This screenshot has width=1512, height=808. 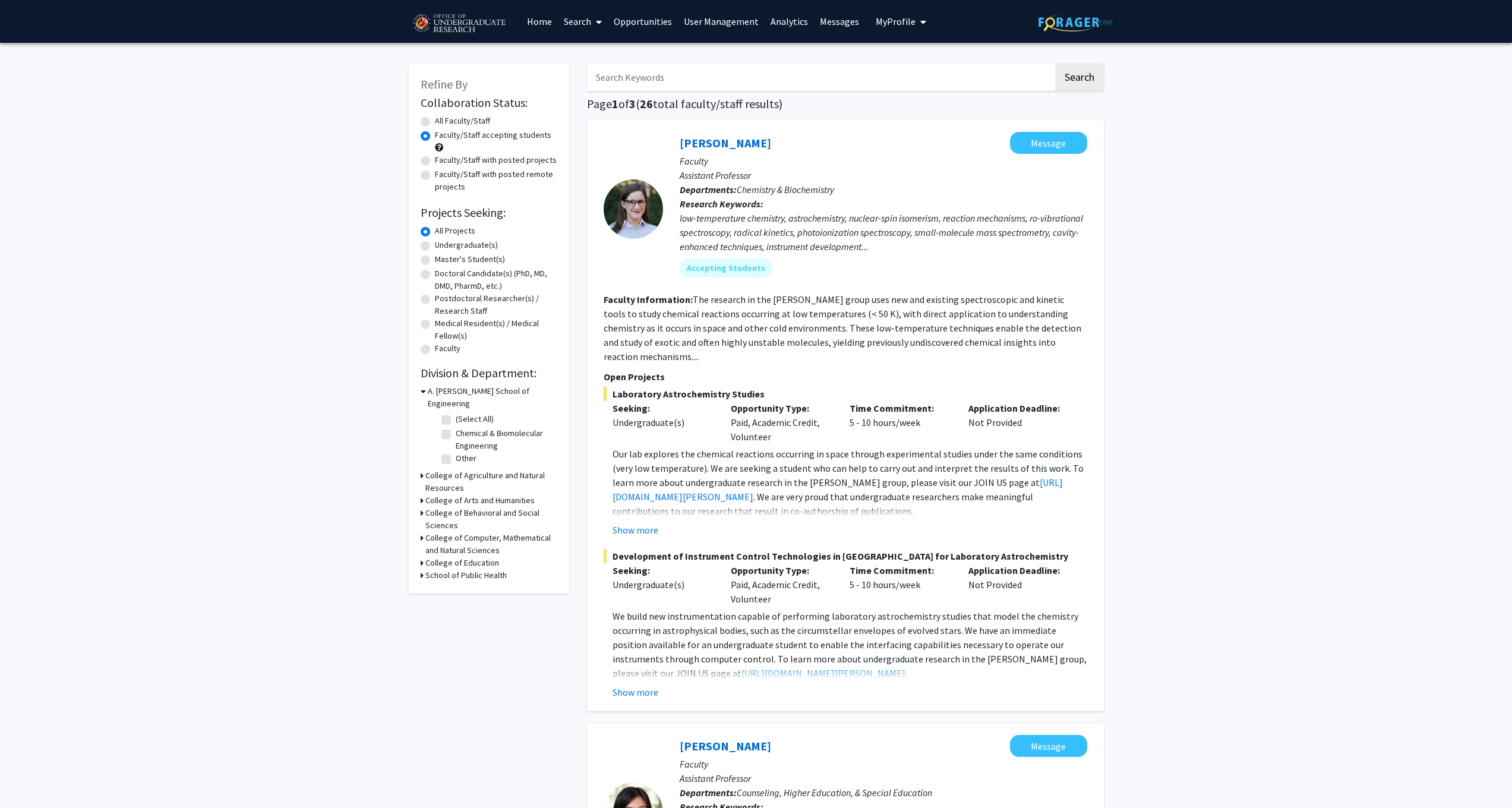 I want to click on span: 3, so click(x=632, y=103).